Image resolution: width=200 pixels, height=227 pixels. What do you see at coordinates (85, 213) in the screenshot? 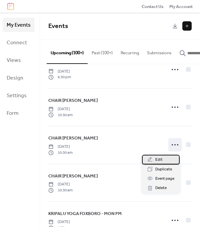
I see `span: KRIPALU YOGA FOXBORO - MON PM` at bounding box center [85, 213].